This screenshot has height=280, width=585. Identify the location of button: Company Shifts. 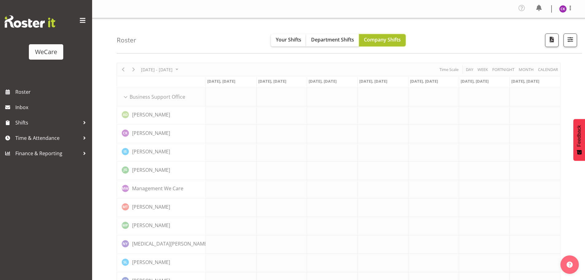
(382, 40).